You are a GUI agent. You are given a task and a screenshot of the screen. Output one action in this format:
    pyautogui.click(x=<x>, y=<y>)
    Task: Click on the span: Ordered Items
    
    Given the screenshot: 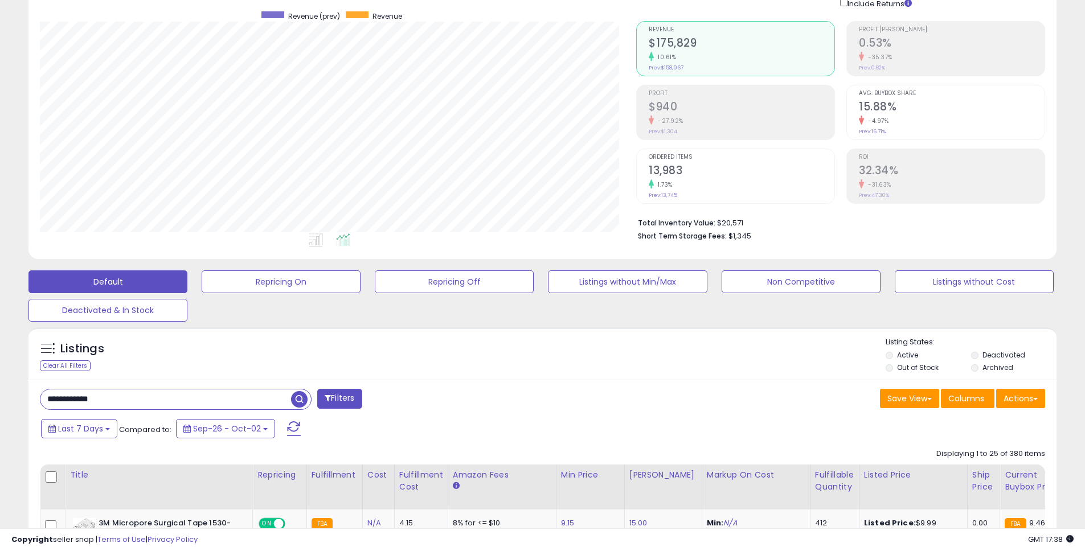 What is the action you would take?
    pyautogui.click(x=741, y=157)
    